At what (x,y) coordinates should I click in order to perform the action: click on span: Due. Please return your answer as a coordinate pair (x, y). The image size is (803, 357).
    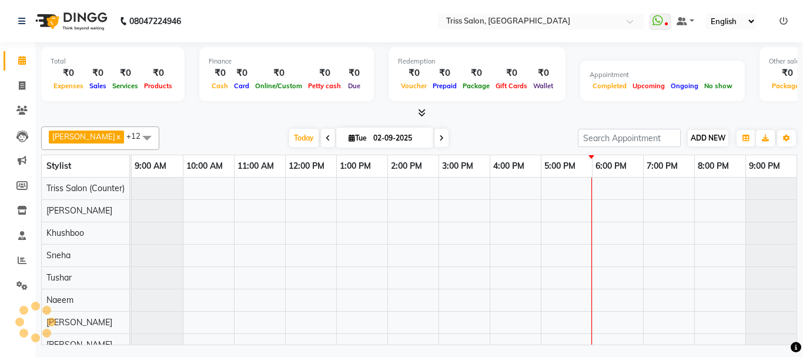
    Looking at the image, I should click on (354, 86).